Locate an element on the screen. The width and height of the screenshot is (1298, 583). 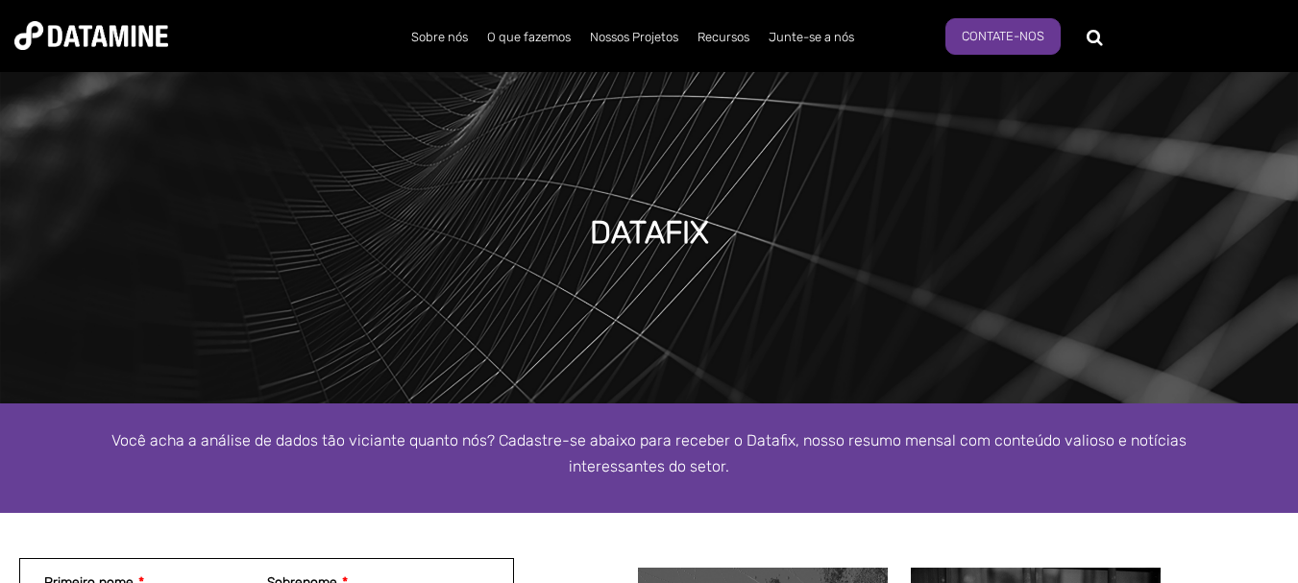
font: O que fazemos is located at coordinates (528, 37).